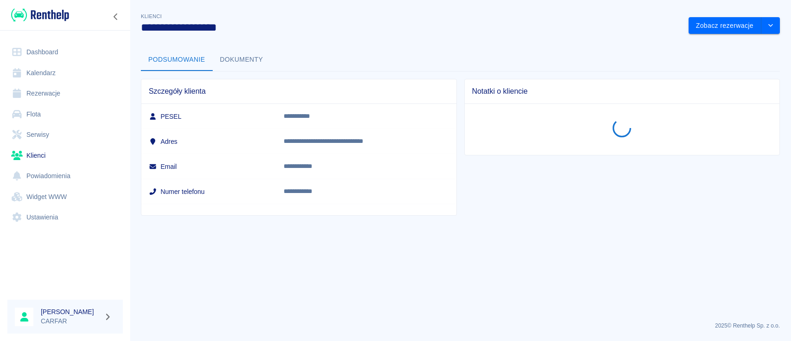 This screenshot has width=791, height=341. I want to click on h6: Numer telefonu, so click(209, 191).